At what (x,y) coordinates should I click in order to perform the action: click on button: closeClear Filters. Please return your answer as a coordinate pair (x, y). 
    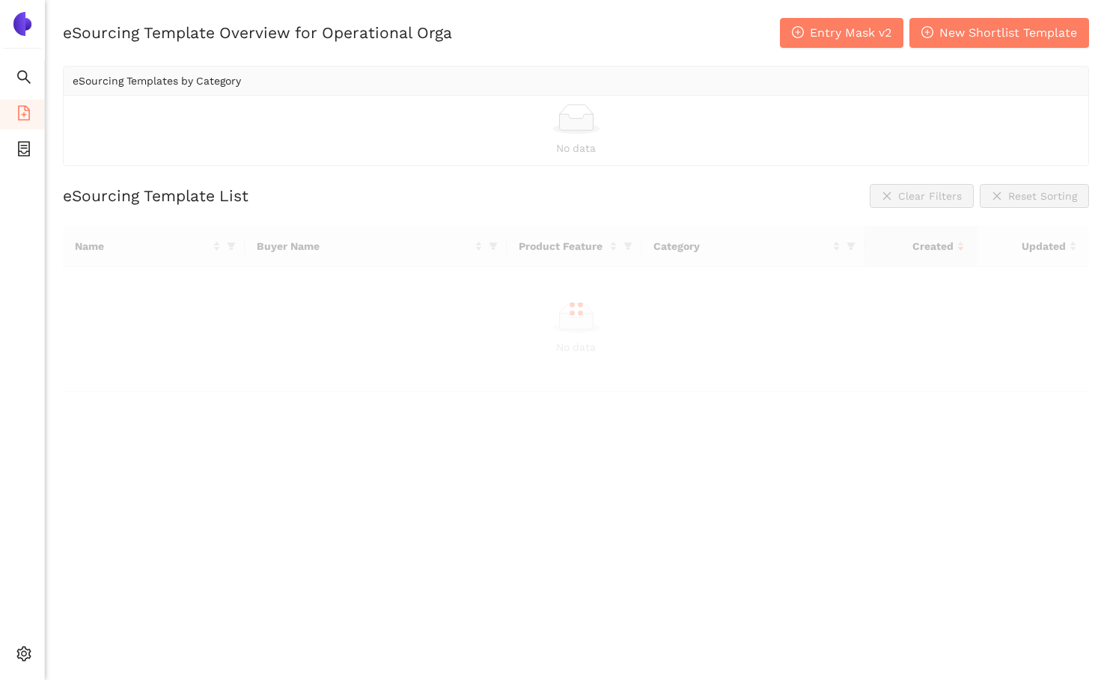
    Looking at the image, I should click on (921, 196).